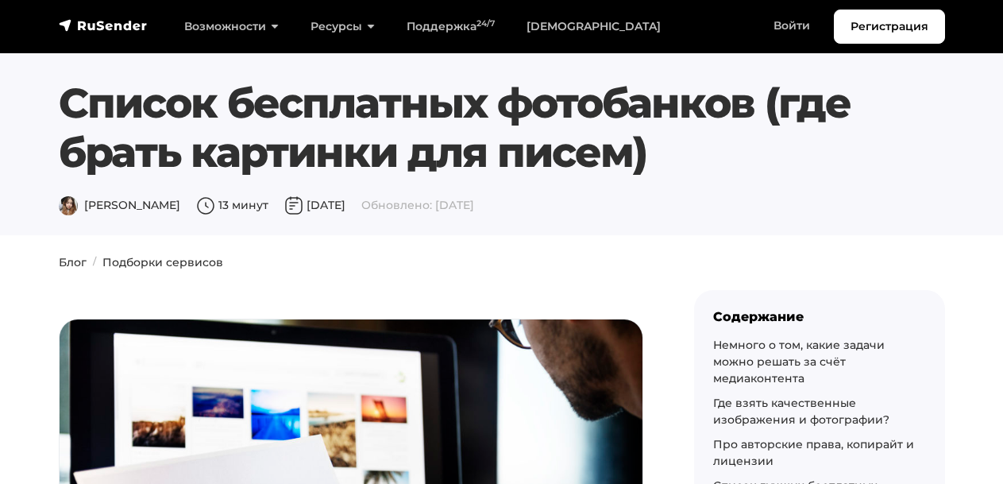 This screenshot has width=1003, height=484. I want to click on a: Войти, so click(792, 25).